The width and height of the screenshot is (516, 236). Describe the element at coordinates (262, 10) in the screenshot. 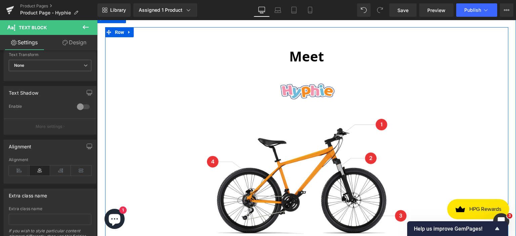

I see `a: Desktop` at that location.